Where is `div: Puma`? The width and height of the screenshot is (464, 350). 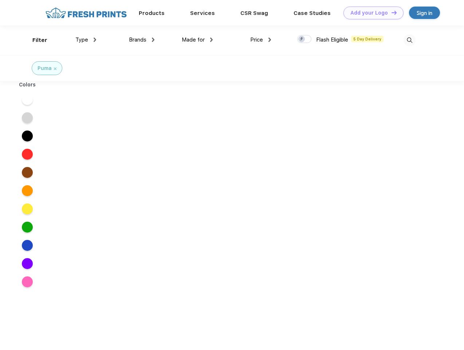 div: Puma is located at coordinates (44, 68).